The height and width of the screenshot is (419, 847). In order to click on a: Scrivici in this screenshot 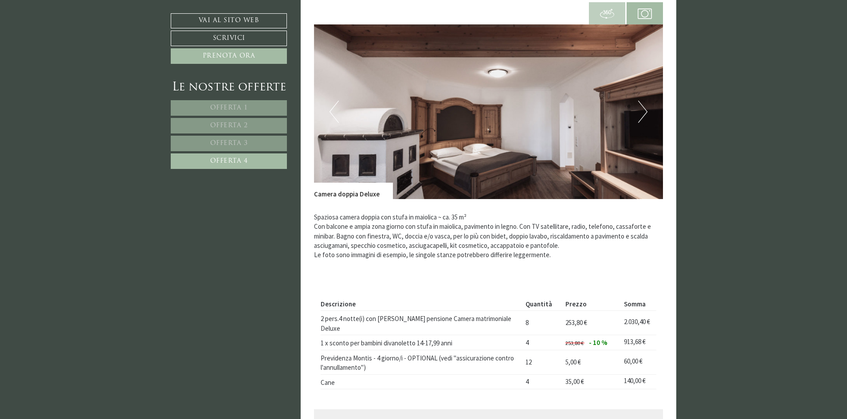, I will do `click(229, 38)`.